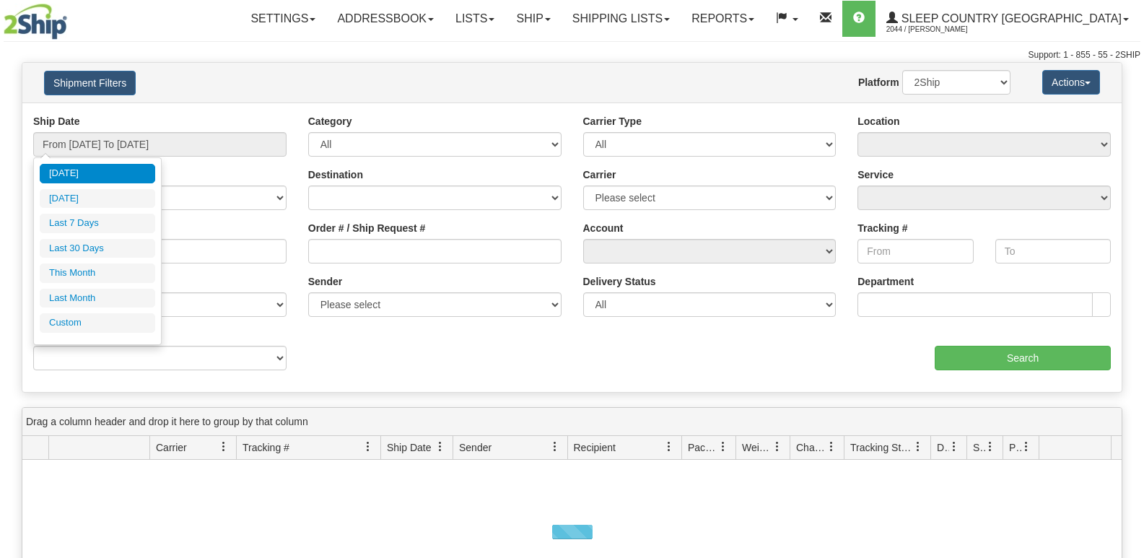 The image size is (1144, 558). I want to click on label: Delivery Status, so click(619, 282).